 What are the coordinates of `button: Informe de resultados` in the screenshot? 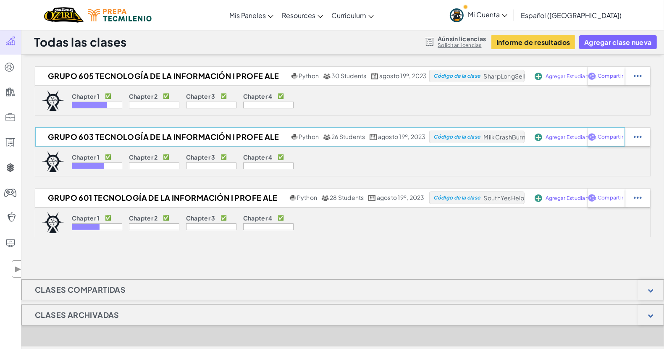 It's located at (533, 42).